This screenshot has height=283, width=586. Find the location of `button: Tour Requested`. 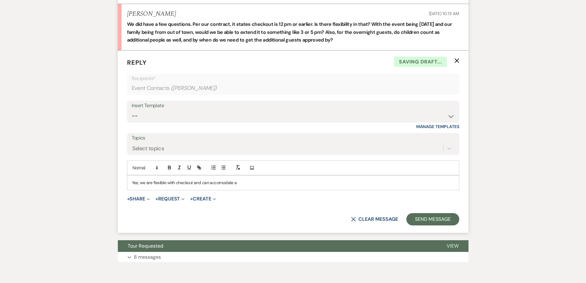

button: Tour Requested is located at coordinates (277, 246).